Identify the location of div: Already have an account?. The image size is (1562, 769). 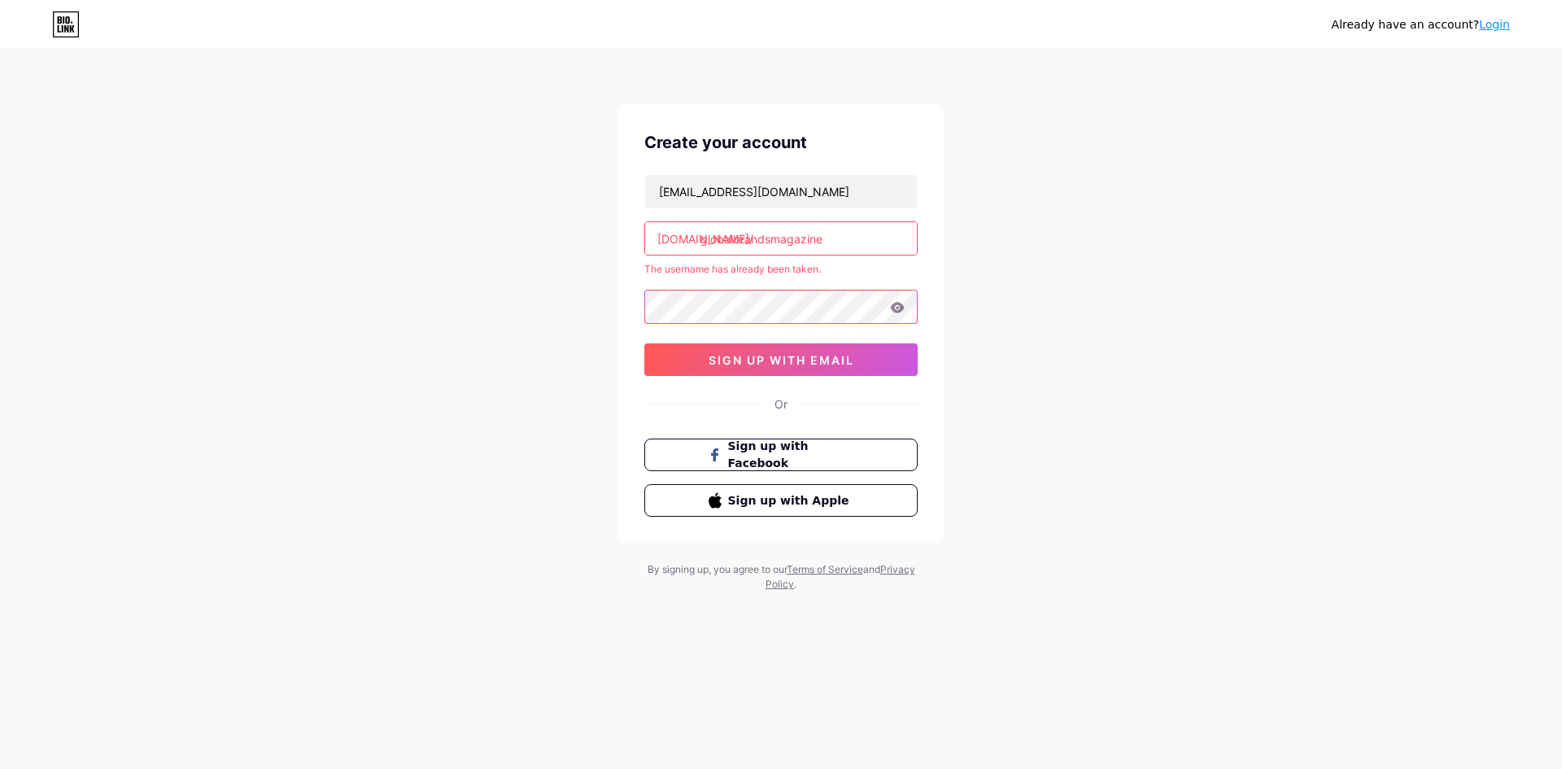
(1421, 24).